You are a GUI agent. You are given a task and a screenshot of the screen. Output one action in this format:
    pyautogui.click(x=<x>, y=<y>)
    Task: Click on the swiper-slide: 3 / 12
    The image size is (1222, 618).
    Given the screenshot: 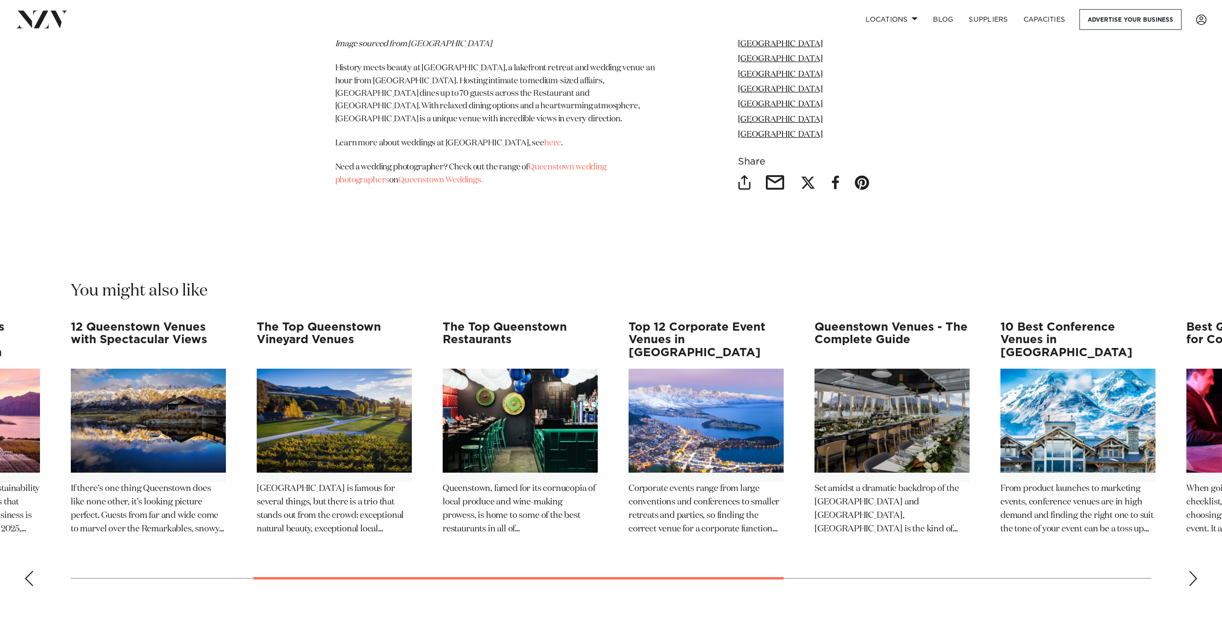 What is the action you would take?
    pyautogui.click(x=148, y=434)
    